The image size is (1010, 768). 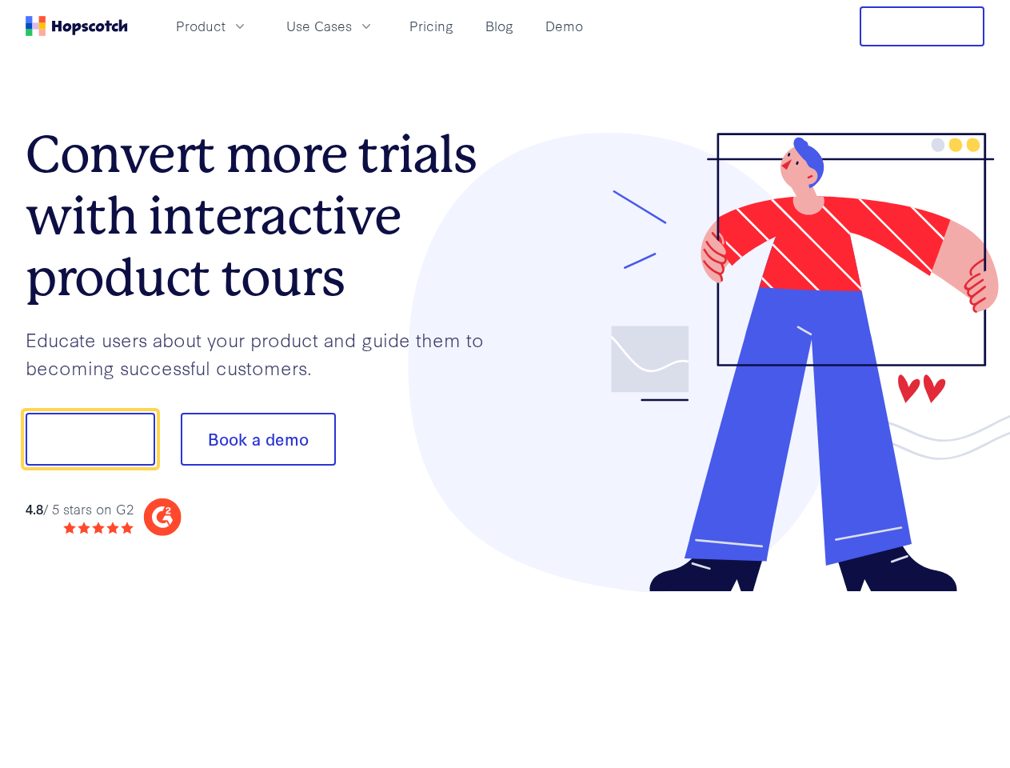 I want to click on h1: Convert more trials with interactive product tours, so click(x=266, y=216).